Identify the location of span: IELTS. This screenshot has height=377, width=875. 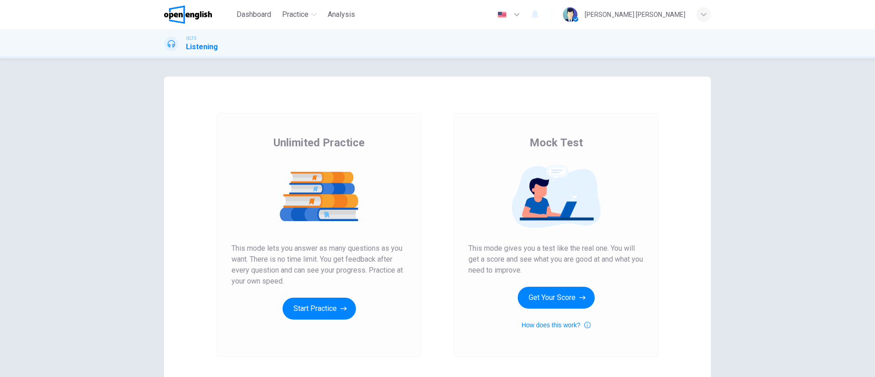
(191, 38).